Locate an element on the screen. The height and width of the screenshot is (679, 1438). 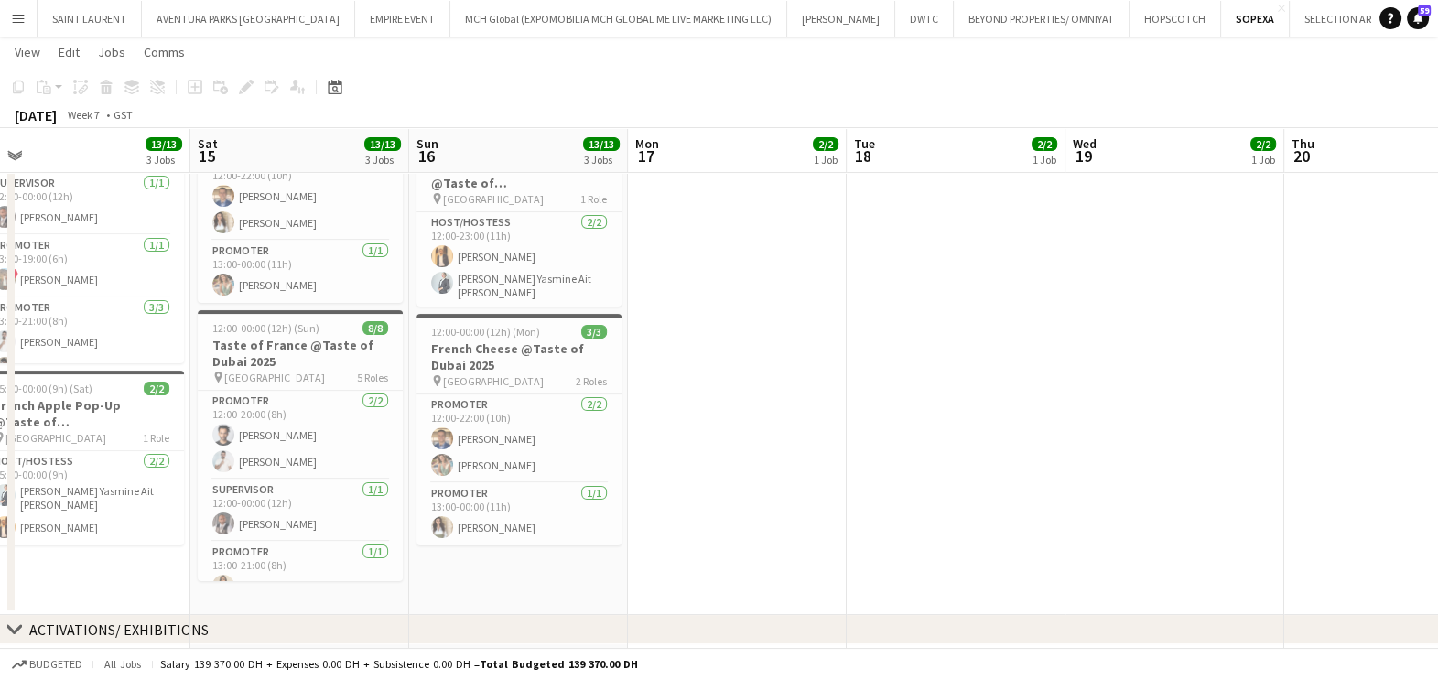
button: SAINT LAURENT is located at coordinates (90, 18).